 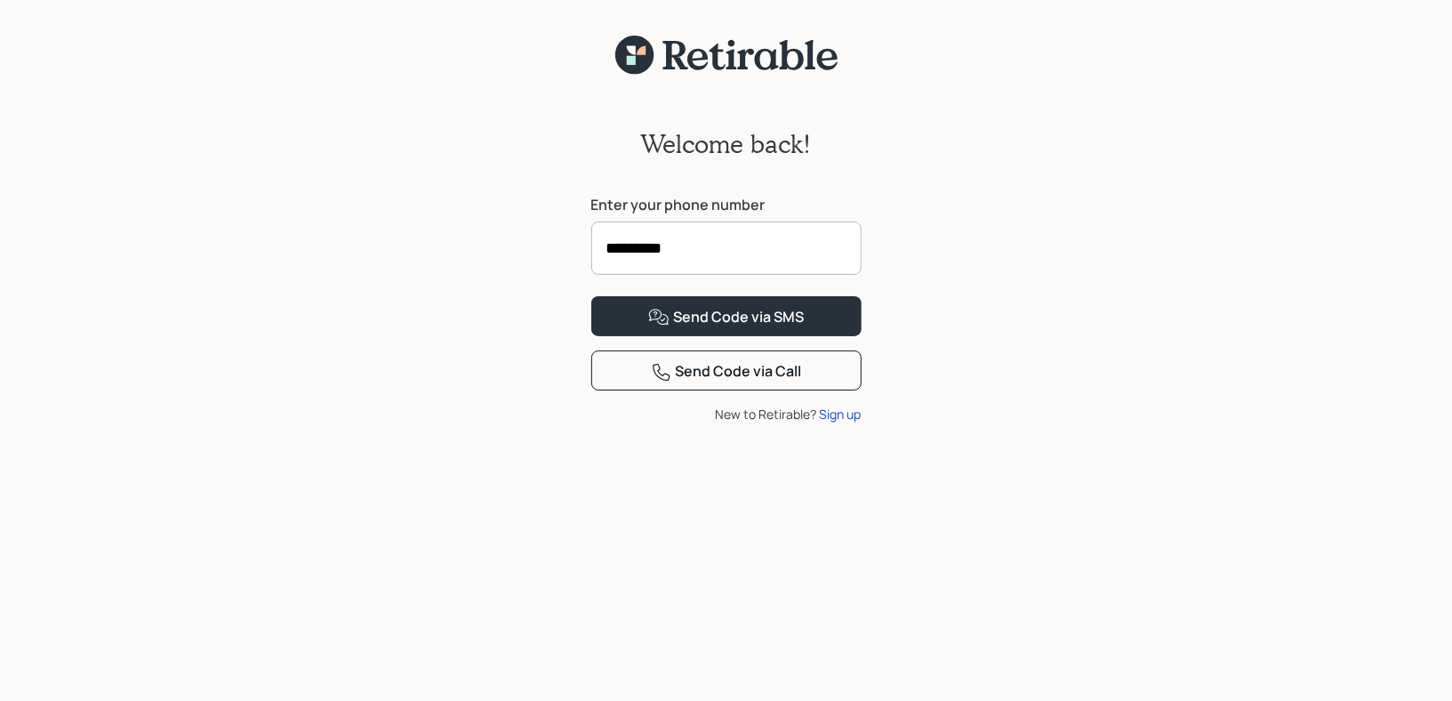 I want to click on h2: Welcome back!, so click(x=727, y=144).